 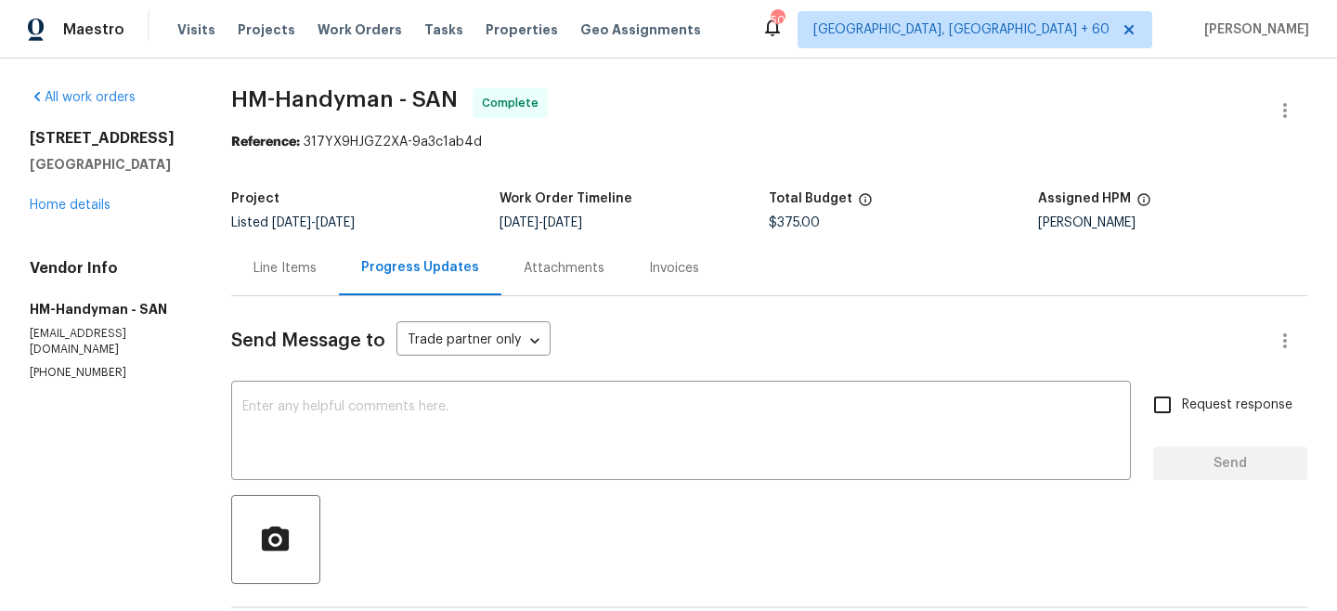 What do you see at coordinates (769, 142) in the screenshot?
I see `div: 317YX9HJGZ2XA-9a3c1ab4d` at bounding box center [769, 142].